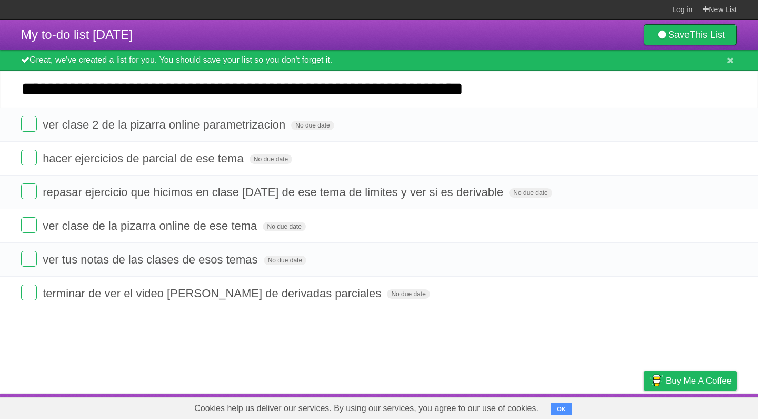  Describe the element at coordinates (515, 406) in the screenshot. I see `a: About` at that location.